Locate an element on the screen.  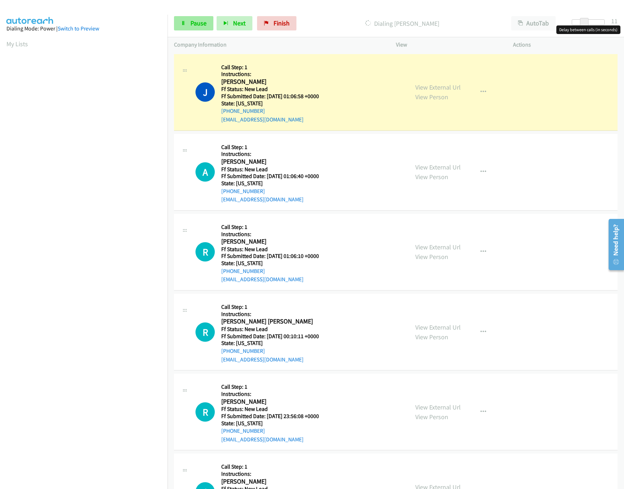
p: Company Information is located at coordinates (279, 45).